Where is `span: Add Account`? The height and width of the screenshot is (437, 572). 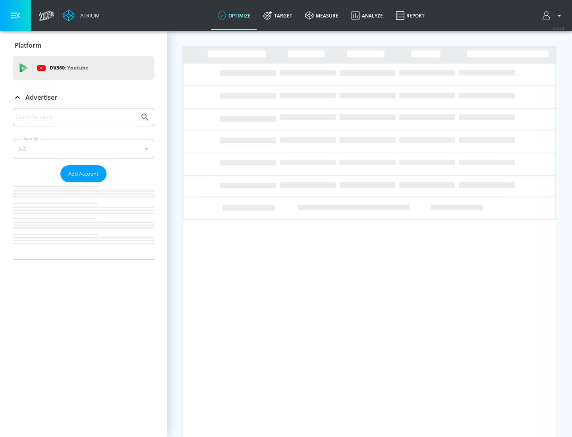
span: Add Account is located at coordinates (83, 174).